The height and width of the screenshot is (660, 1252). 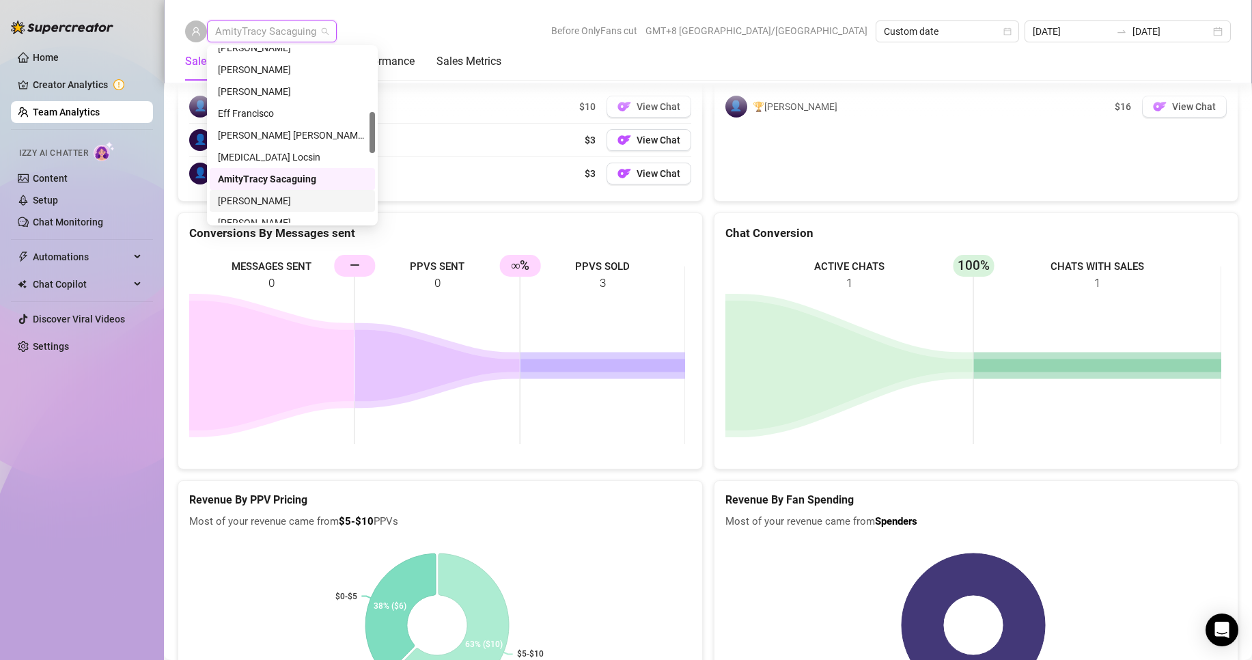 I want to click on span: thunderbolt, so click(x=23, y=257).